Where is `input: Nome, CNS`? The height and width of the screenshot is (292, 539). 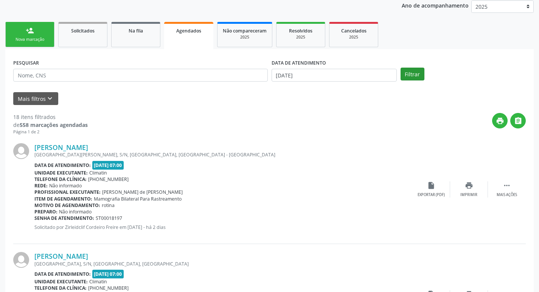 input: Nome, CNS is located at coordinates (140, 75).